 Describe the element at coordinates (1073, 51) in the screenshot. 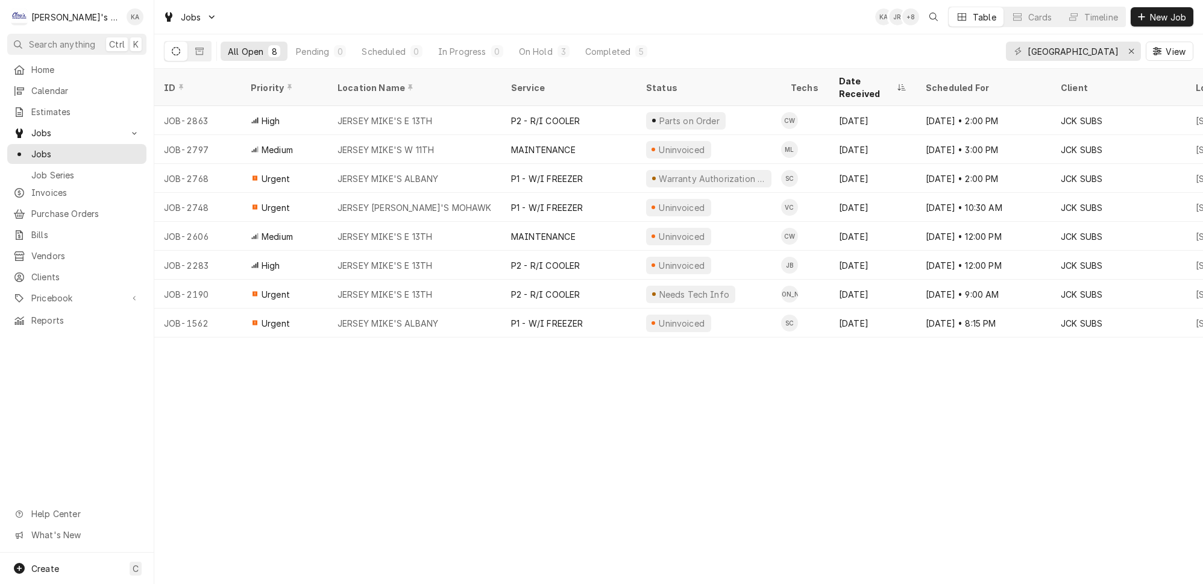

I see `input: Keyword search` at that location.